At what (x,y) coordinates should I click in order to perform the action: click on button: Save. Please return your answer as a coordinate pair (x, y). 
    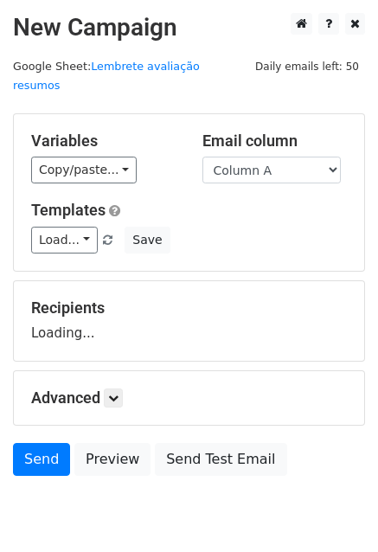
    Looking at the image, I should click on (147, 240).